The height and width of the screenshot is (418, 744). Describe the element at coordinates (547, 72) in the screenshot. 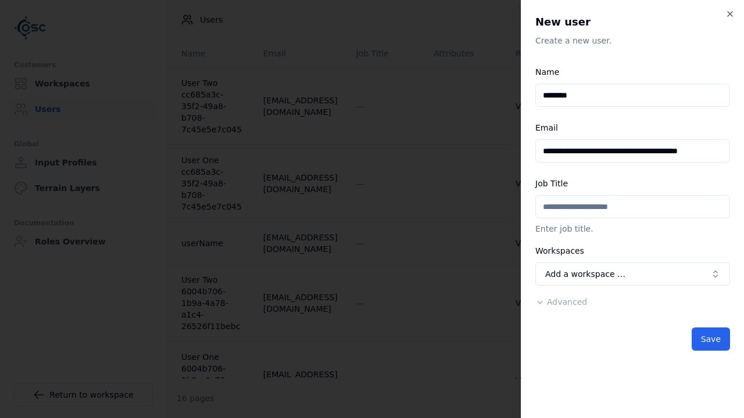

I see `label: Name` at that location.